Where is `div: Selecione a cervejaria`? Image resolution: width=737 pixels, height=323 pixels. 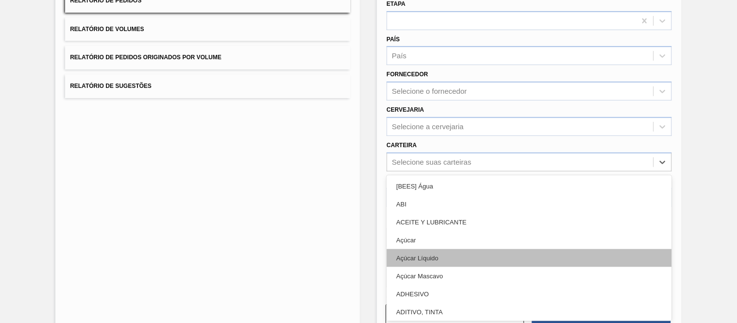
div: Selecione a cervejaria is located at coordinates (428, 126).